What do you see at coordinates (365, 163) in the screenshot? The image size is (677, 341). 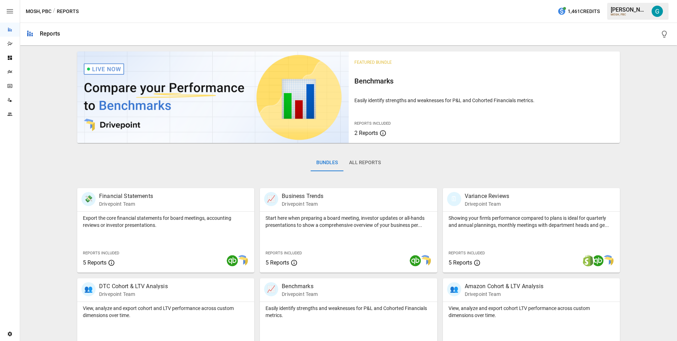 I see `button: All Reports` at bounding box center [365, 163].